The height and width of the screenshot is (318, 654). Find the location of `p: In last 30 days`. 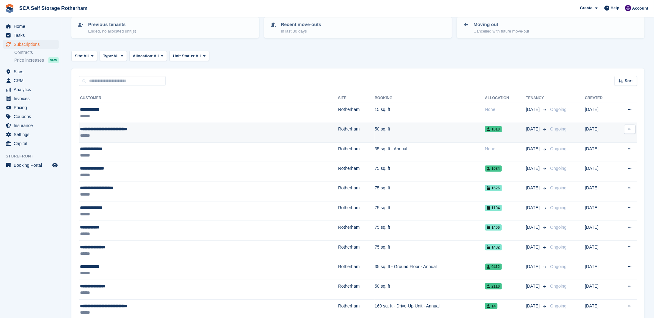

p: In last 30 days is located at coordinates (301, 31).